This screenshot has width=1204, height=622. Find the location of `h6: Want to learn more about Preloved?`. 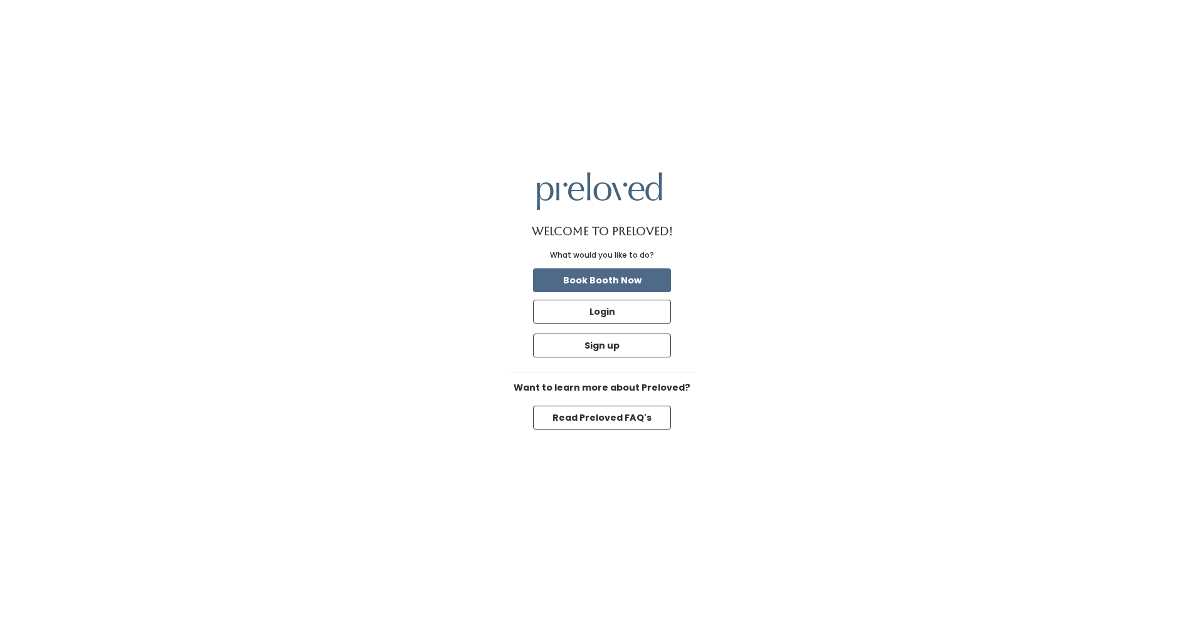

h6: Want to learn more about Preloved? is located at coordinates (602, 388).